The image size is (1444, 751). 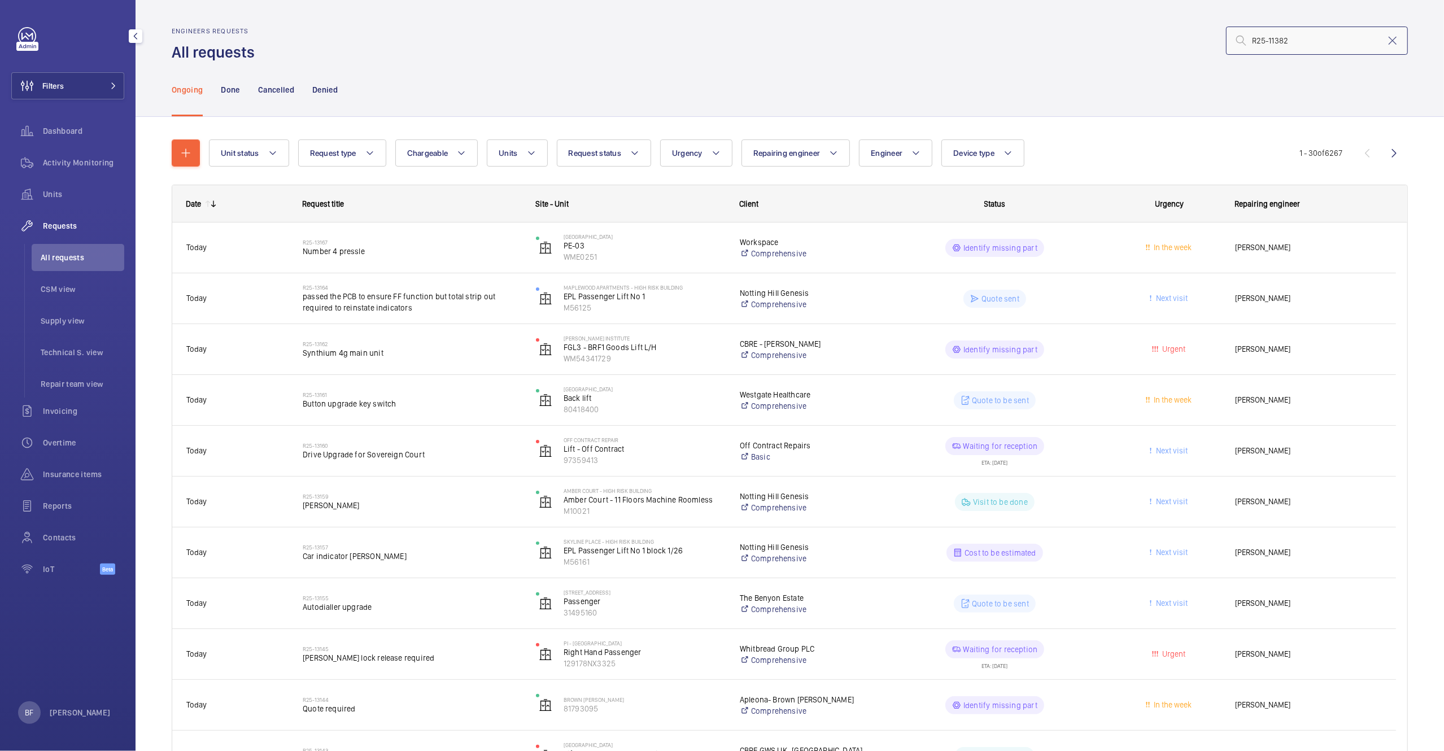 I want to click on p: 81793095, so click(x=645, y=709).